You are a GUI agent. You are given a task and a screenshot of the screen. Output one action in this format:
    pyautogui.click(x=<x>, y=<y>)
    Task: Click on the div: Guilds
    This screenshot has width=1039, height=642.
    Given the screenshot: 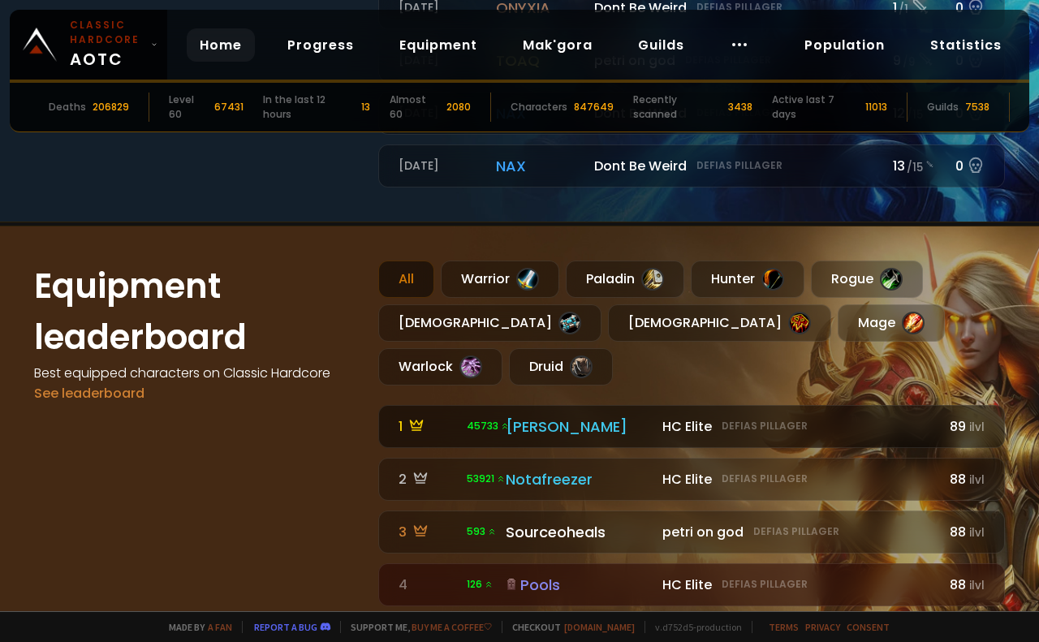 What is the action you would take?
    pyautogui.click(x=942, y=107)
    